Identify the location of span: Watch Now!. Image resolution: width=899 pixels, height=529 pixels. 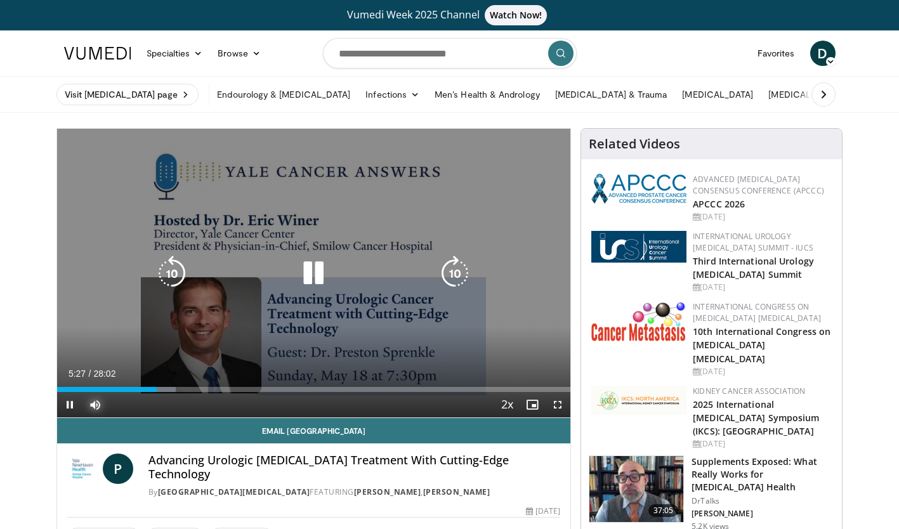
(516, 15).